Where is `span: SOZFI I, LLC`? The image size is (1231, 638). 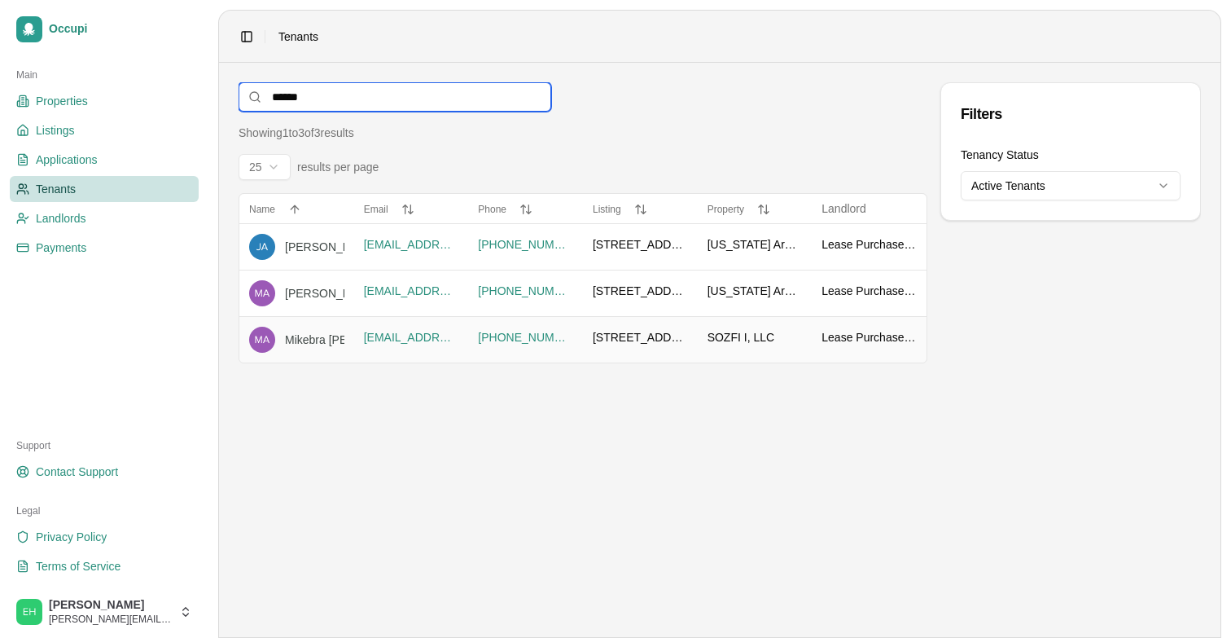 span: SOZFI I, LLC is located at coordinates (741, 337).